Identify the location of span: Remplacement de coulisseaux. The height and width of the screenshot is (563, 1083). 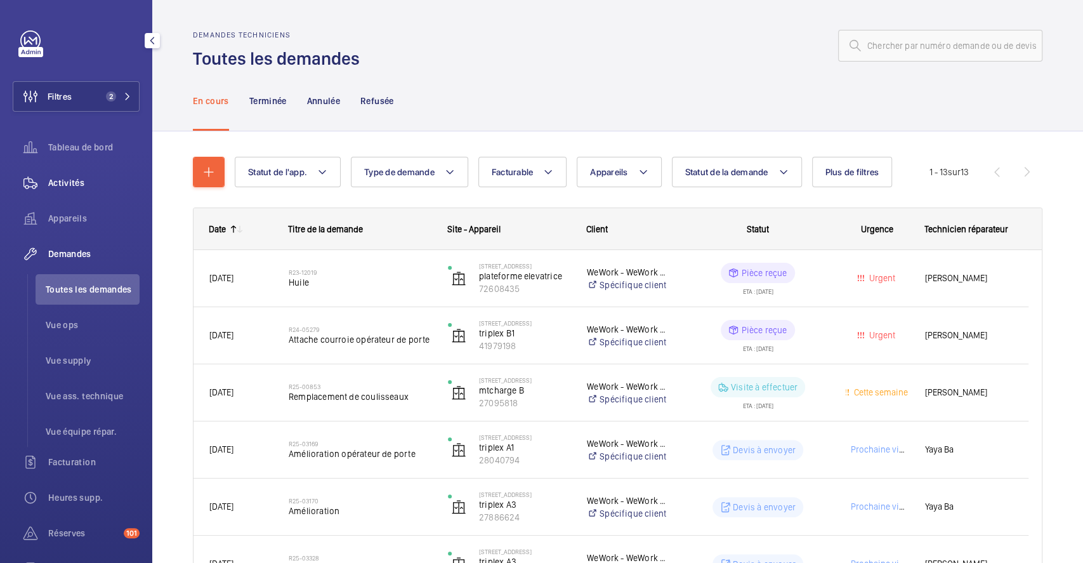
(360, 396).